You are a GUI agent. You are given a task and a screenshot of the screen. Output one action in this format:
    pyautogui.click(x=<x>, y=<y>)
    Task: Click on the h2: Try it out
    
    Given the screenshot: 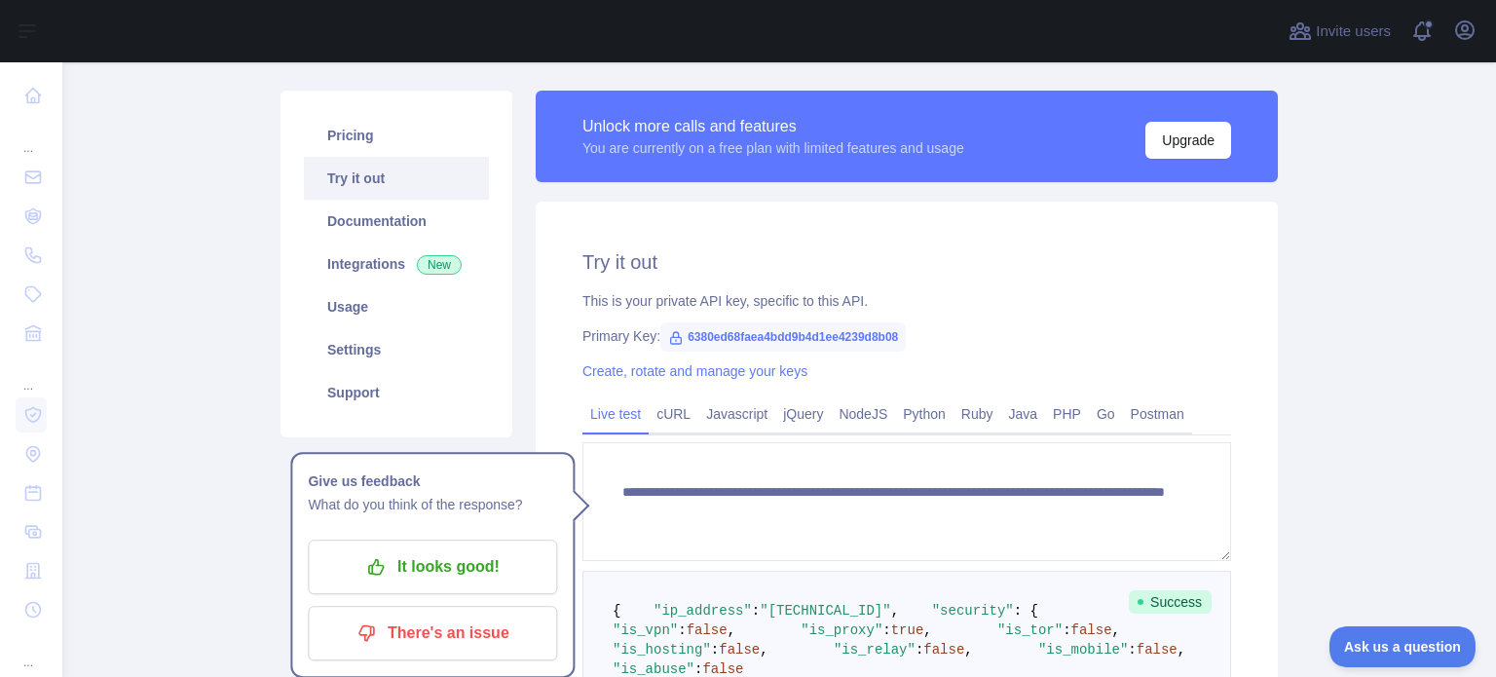 What is the action you would take?
    pyautogui.click(x=907, y=262)
    